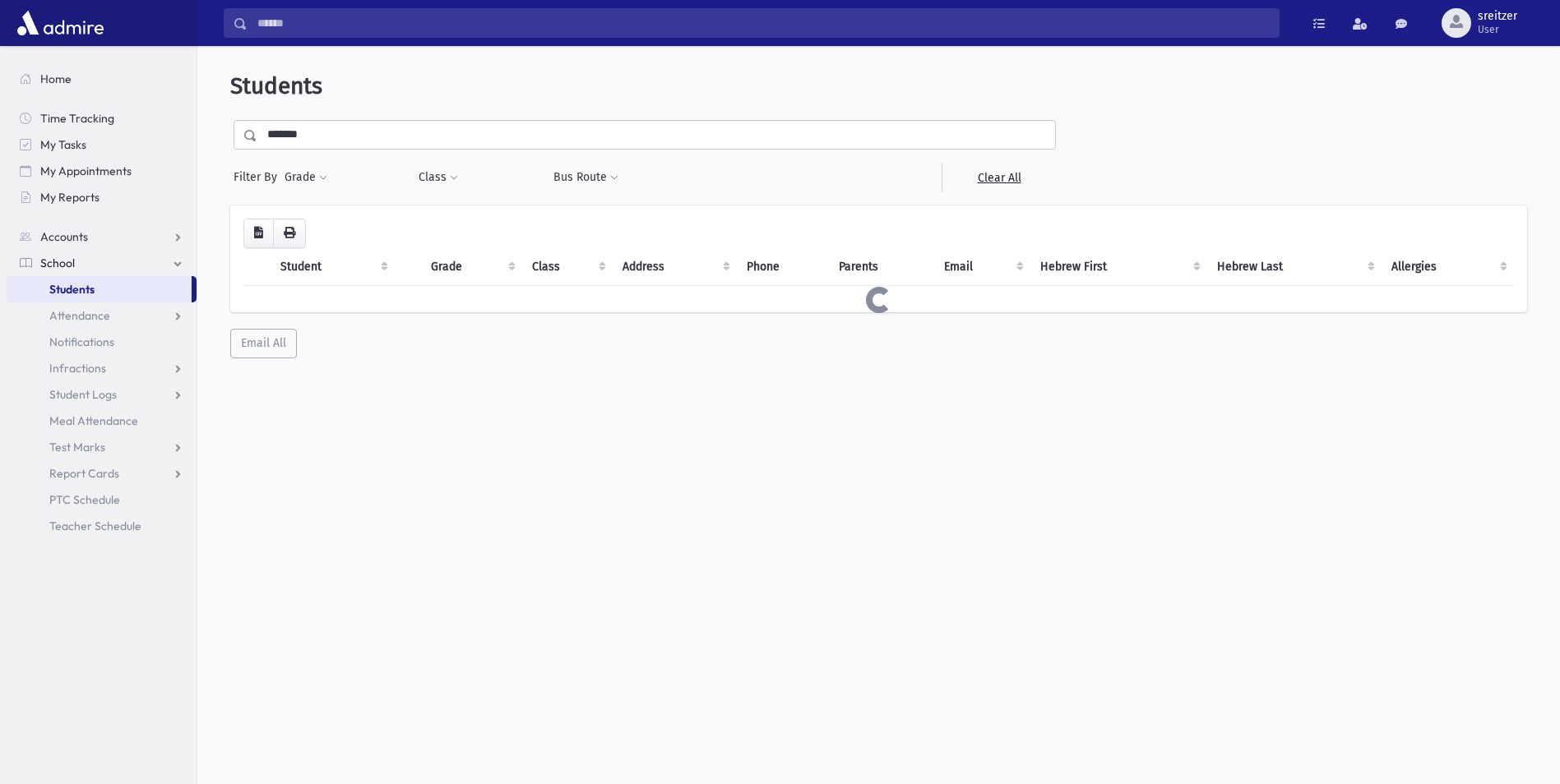 The image size is (1560, 784). What do you see at coordinates (77, 118) in the screenshot?
I see `span: Time Tracking` at bounding box center [77, 118].